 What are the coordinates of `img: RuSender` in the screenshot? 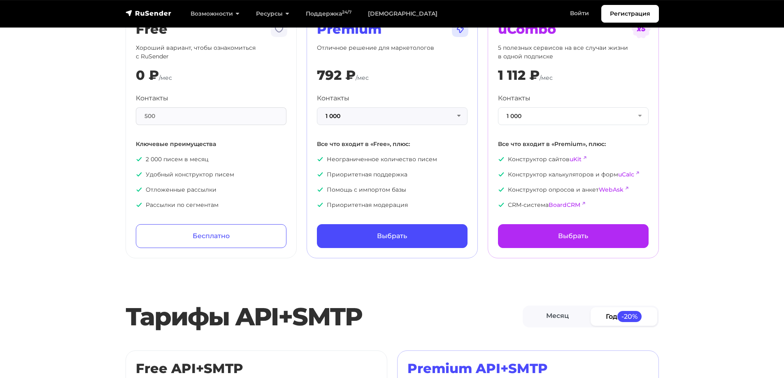 It's located at (149, 13).